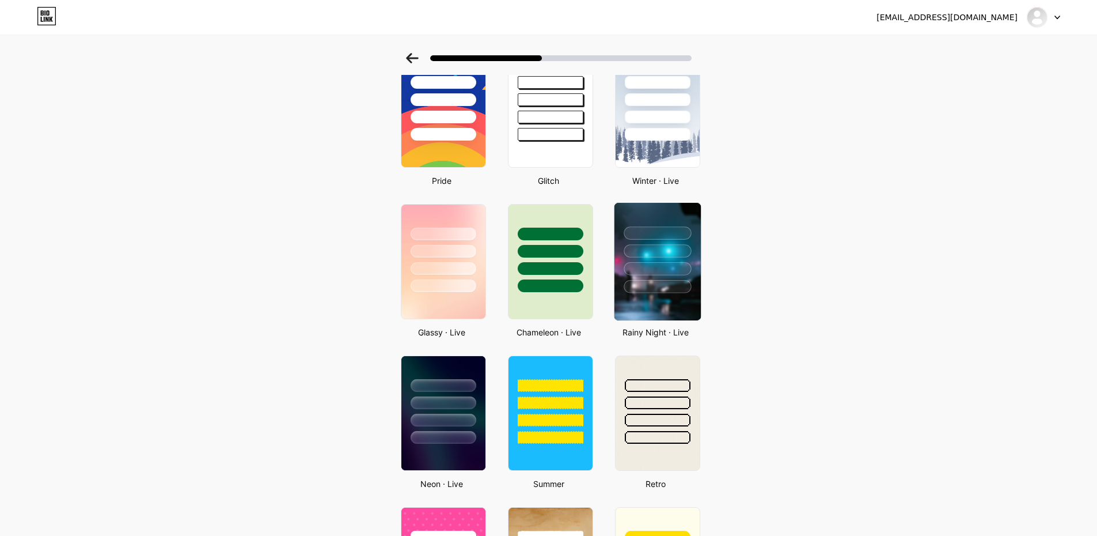 The image size is (1097, 536). Describe the element at coordinates (656, 180) in the screenshot. I see `div: Winter · Live` at that location.